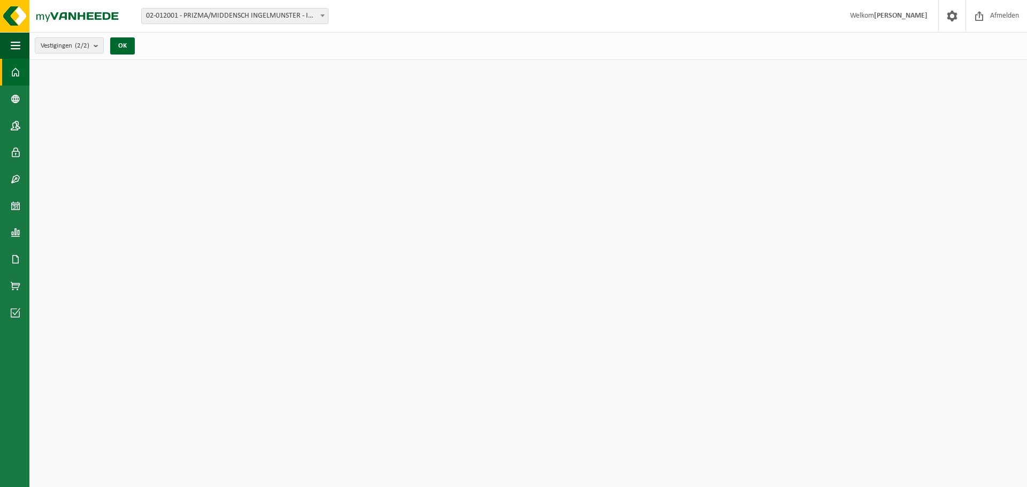 This screenshot has height=487, width=1027. Describe the element at coordinates (82, 45) in the screenshot. I see `count: (2/2)` at that location.